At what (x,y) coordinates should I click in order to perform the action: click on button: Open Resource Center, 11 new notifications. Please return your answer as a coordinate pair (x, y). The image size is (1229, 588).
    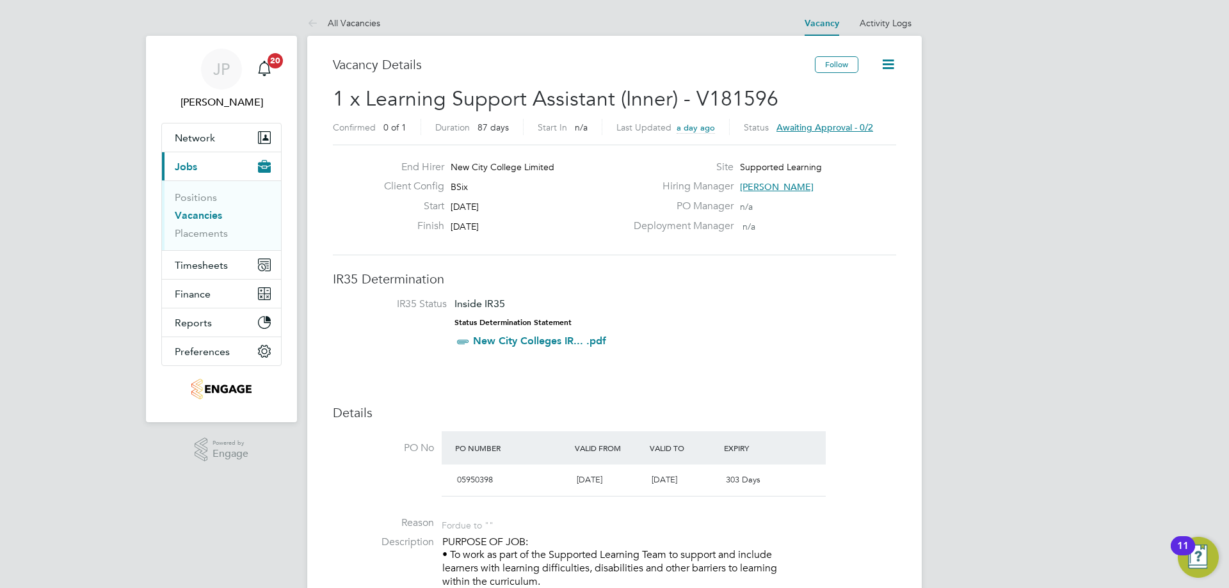
    Looking at the image, I should click on (1198, 558).